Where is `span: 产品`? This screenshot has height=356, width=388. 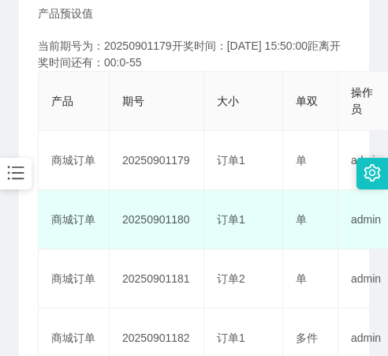 span: 产品 is located at coordinates (62, 101).